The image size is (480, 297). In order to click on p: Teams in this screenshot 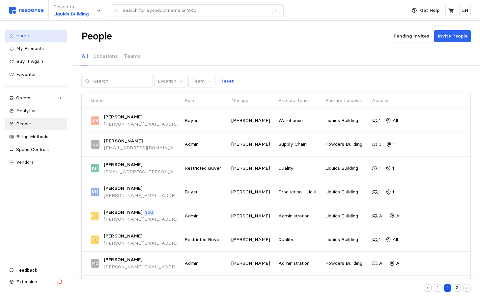, I will do `click(132, 56)`.